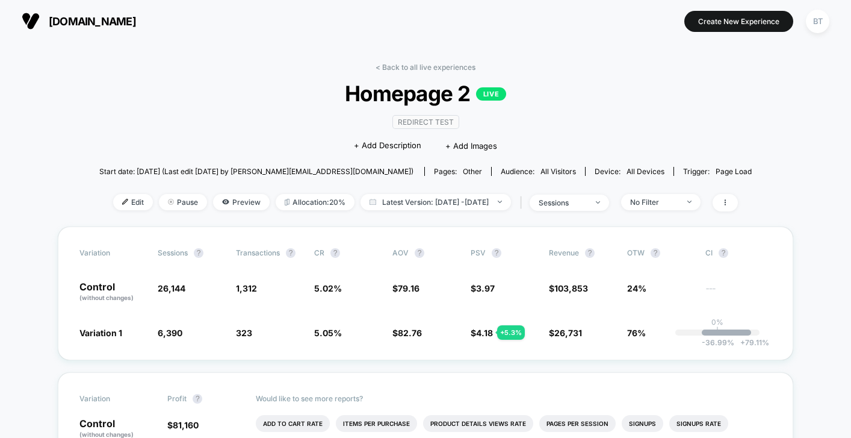 This screenshot has width=851, height=438. Describe the element at coordinates (564, 252) in the screenshot. I see `span: Revenue` at that location.